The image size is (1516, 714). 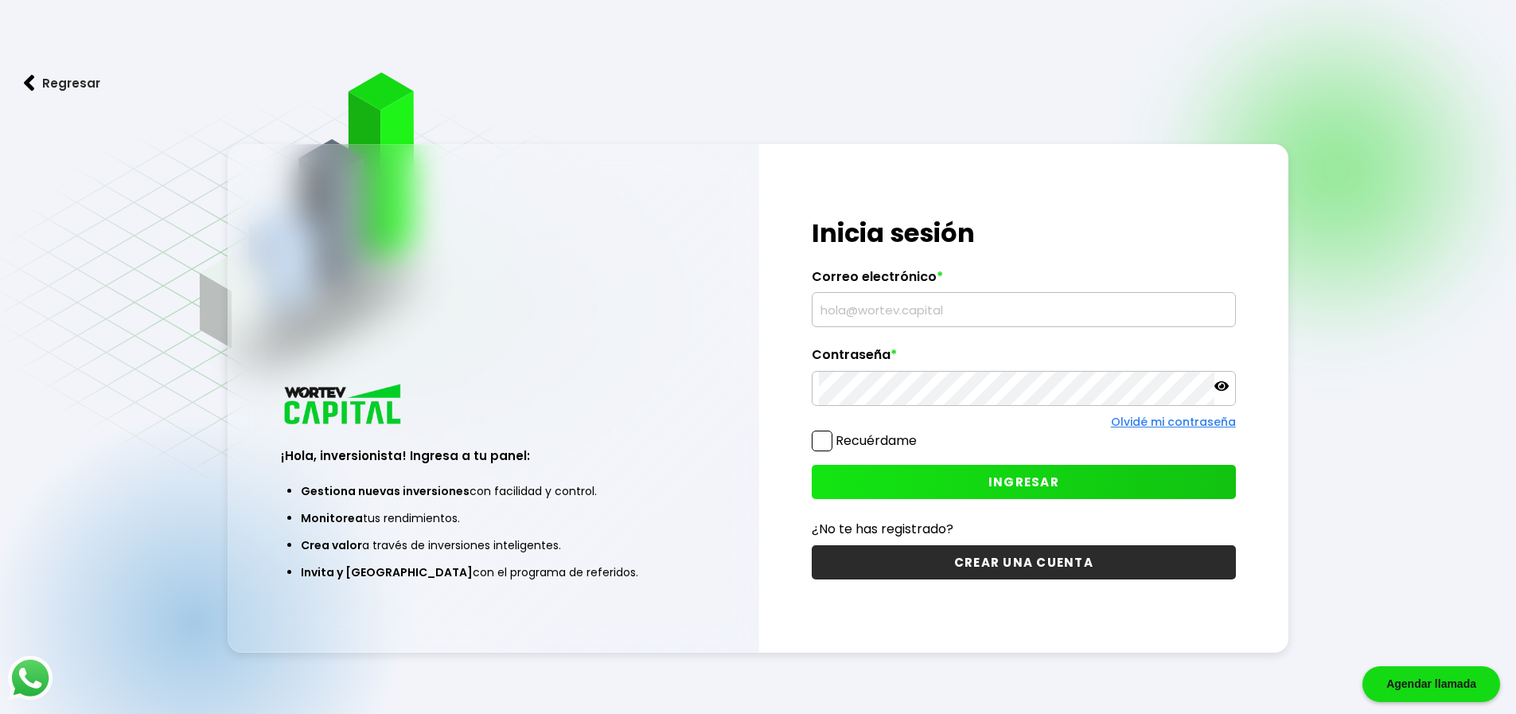 What do you see at coordinates (332, 518) in the screenshot?
I see `span: Monitorea` at bounding box center [332, 518].